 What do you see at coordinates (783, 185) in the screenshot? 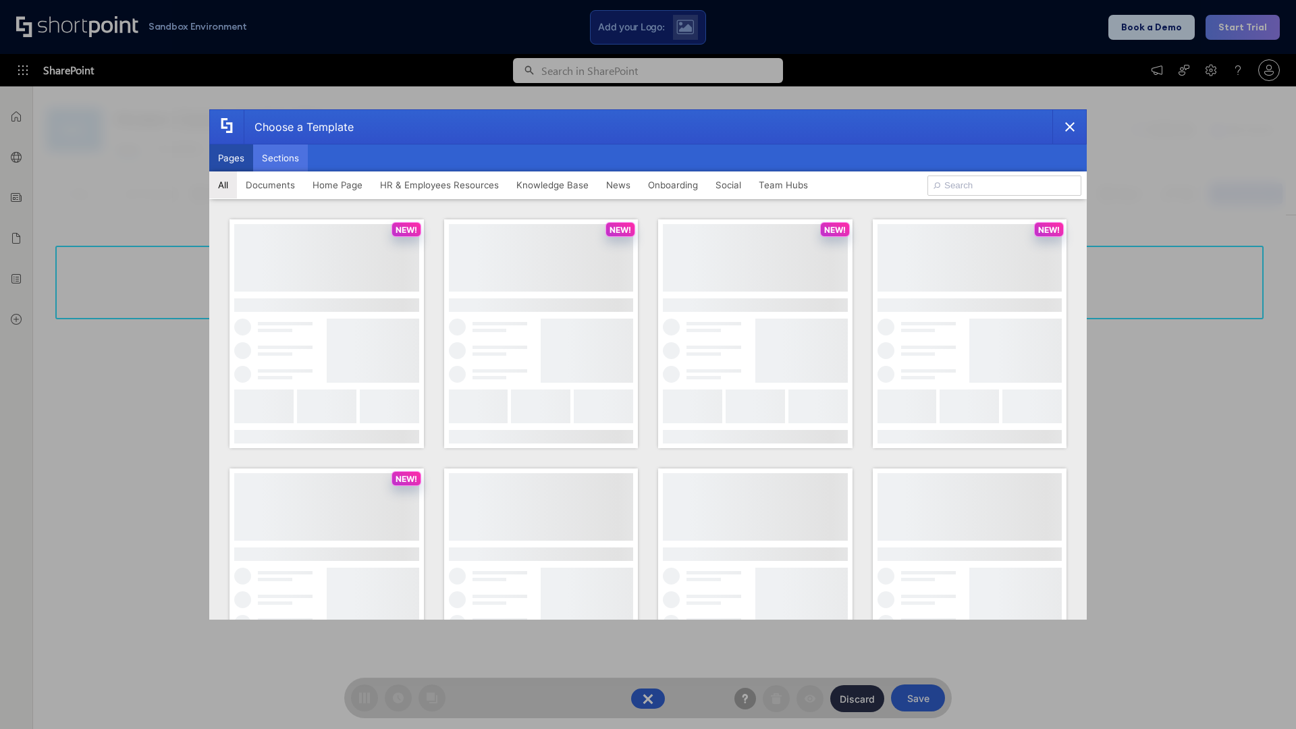
I see `button: Team Hubs` at bounding box center [783, 185].